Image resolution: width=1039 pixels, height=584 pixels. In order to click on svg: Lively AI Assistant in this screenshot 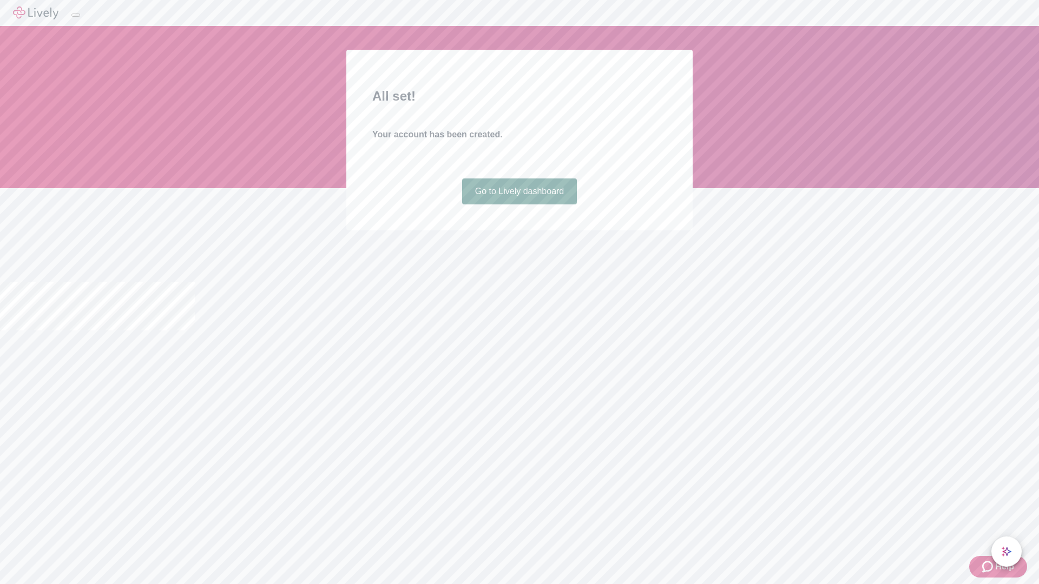, I will do `click(1006, 552)`.